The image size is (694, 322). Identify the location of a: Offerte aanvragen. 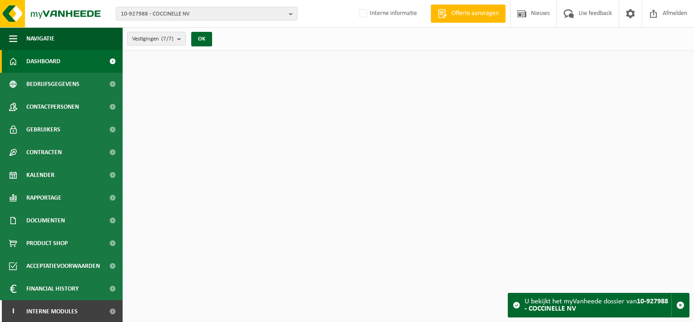
(468, 14).